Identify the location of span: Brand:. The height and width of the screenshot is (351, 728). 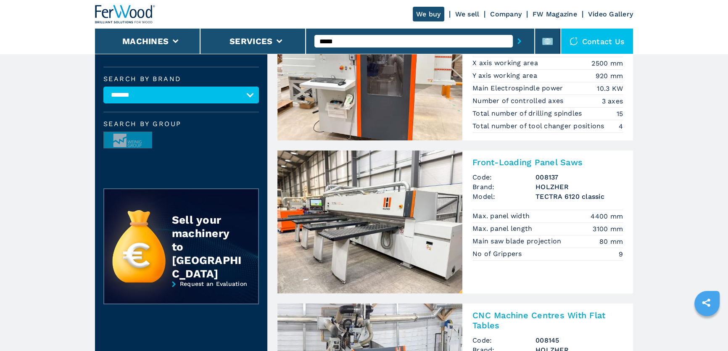
(504, 187).